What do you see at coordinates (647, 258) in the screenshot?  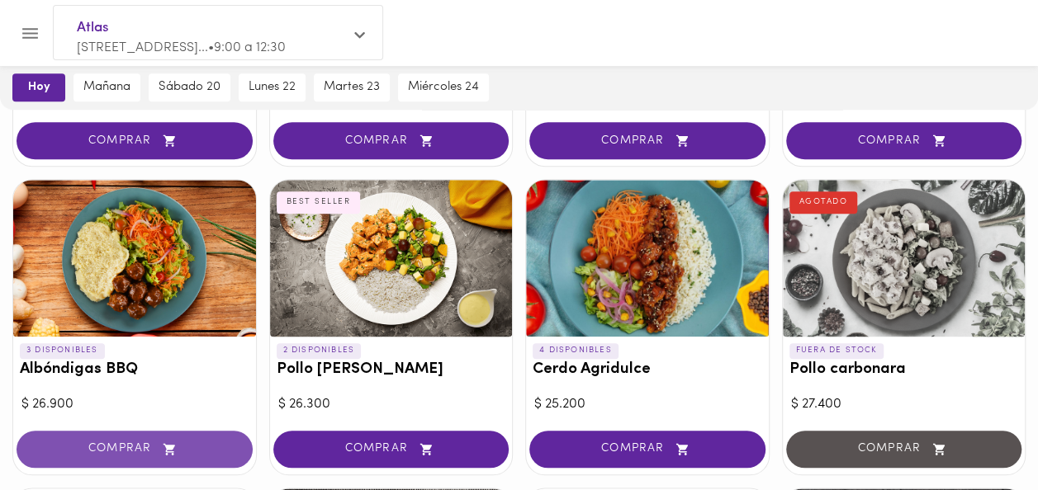 I see `div: Cerdo Agridulce` at bounding box center [647, 258].